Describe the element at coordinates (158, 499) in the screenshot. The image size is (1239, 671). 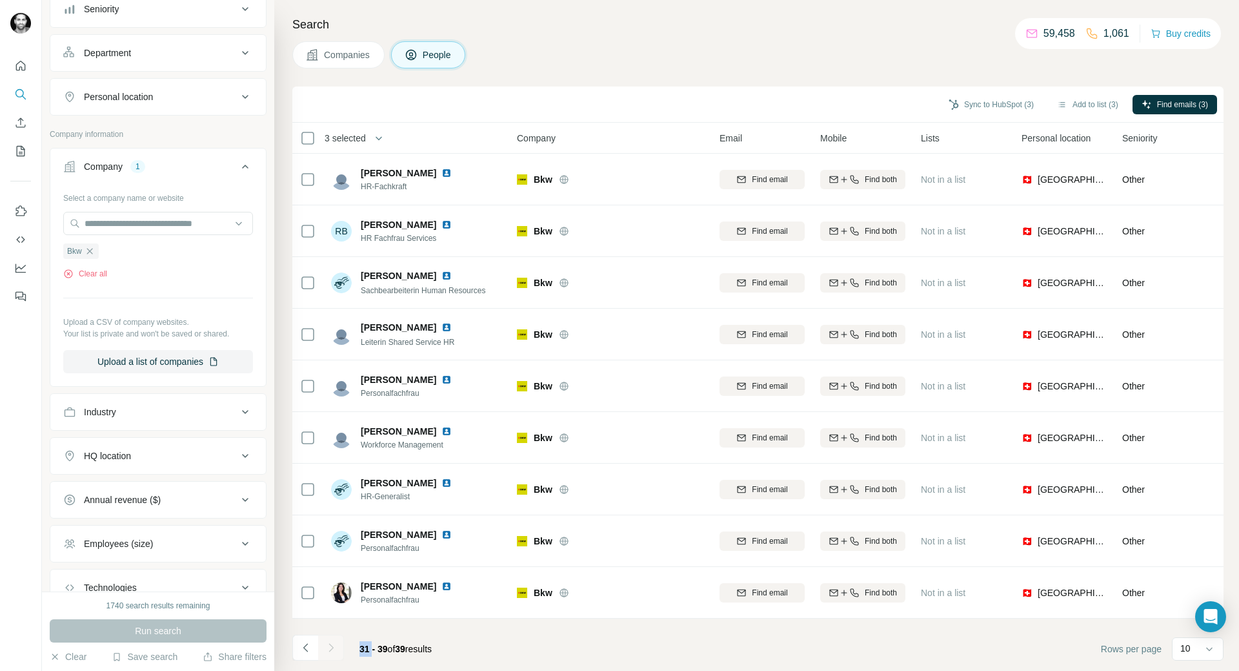
I see `button: Annual revenue ($)` at that location.